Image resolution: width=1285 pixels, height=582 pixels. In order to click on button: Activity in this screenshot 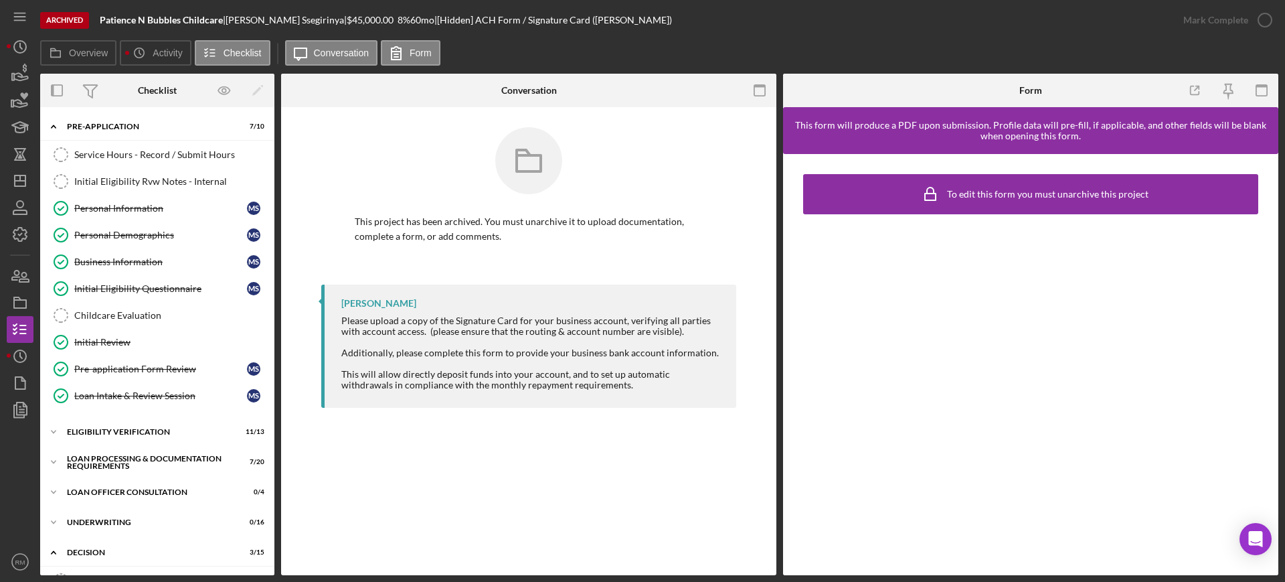, I will do `click(155, 53)`.